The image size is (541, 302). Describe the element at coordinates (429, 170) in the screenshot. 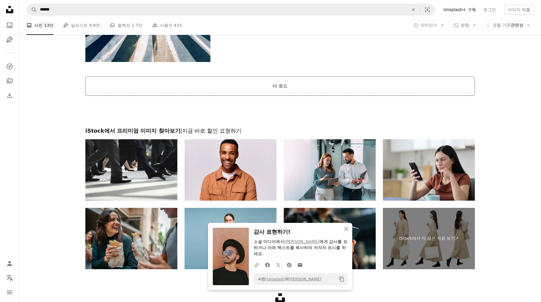

I see `img: 부엌에서 휴대폰을 확인하는 수상한 아시아 여성` at that location.